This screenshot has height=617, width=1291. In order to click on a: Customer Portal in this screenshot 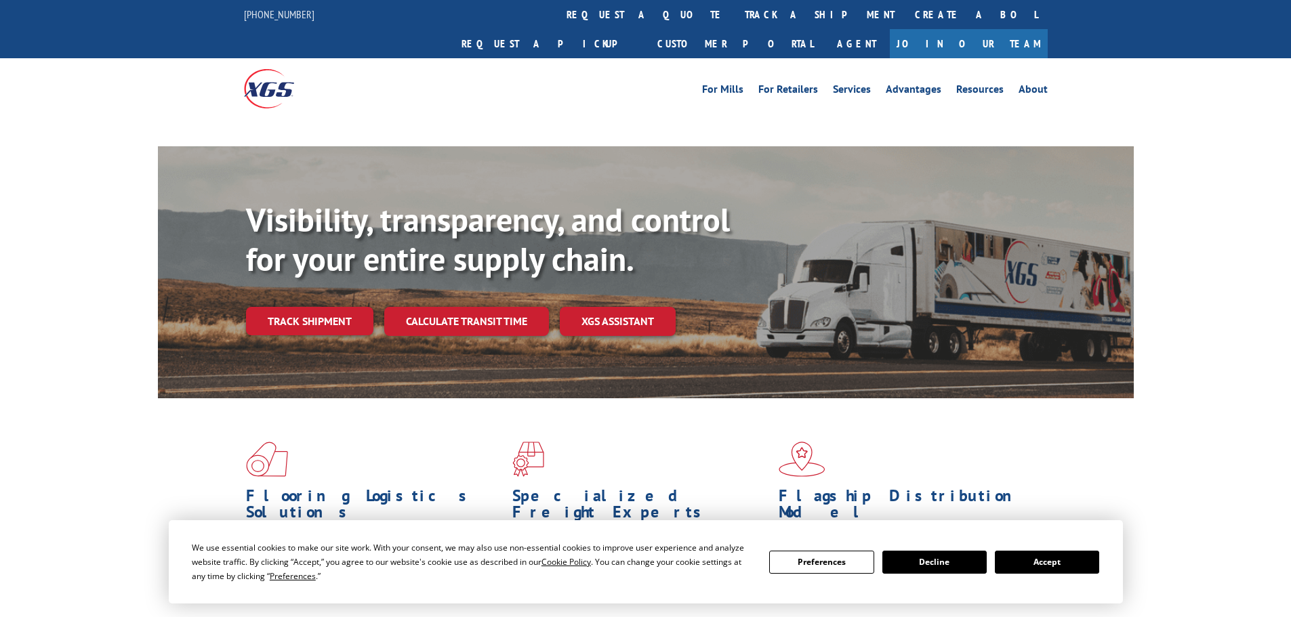, I will do `click(735, 43)`.